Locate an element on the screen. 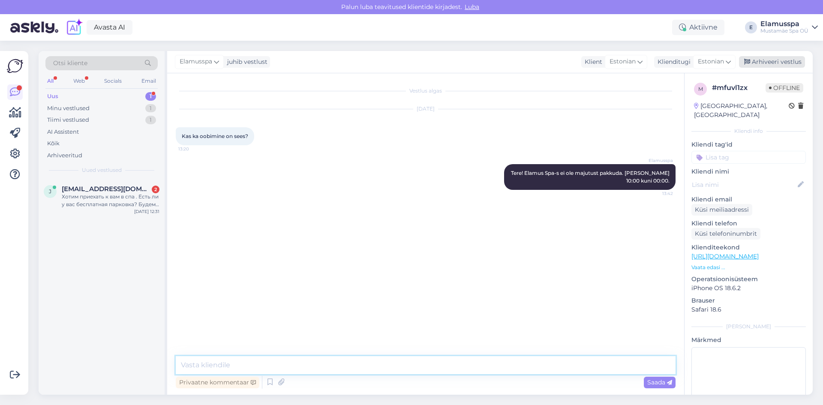 Image resolution: width=823 pixels, height=405 pixels. input: Lisa nimi is located at coordinates (743, 185).